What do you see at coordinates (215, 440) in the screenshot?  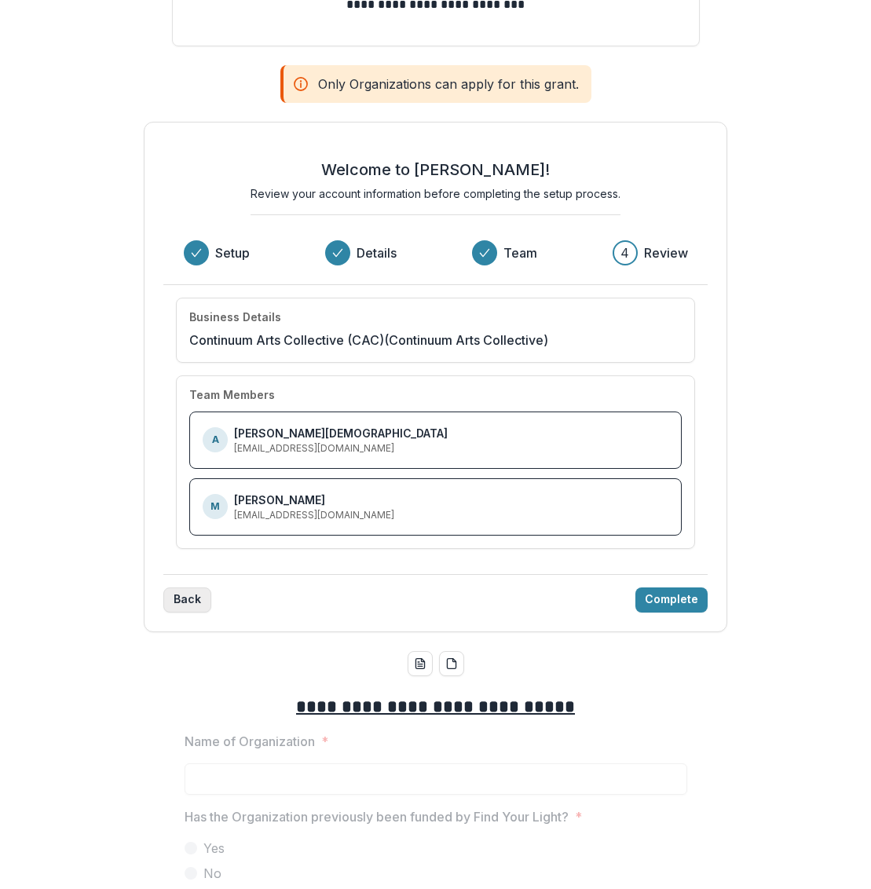 I see `p: A` at bounding box center [215, 440].